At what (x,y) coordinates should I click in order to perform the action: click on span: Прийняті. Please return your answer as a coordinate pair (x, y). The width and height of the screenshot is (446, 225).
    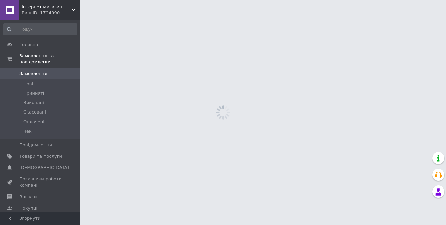
    Looking at the image, I should click on (34, 93).